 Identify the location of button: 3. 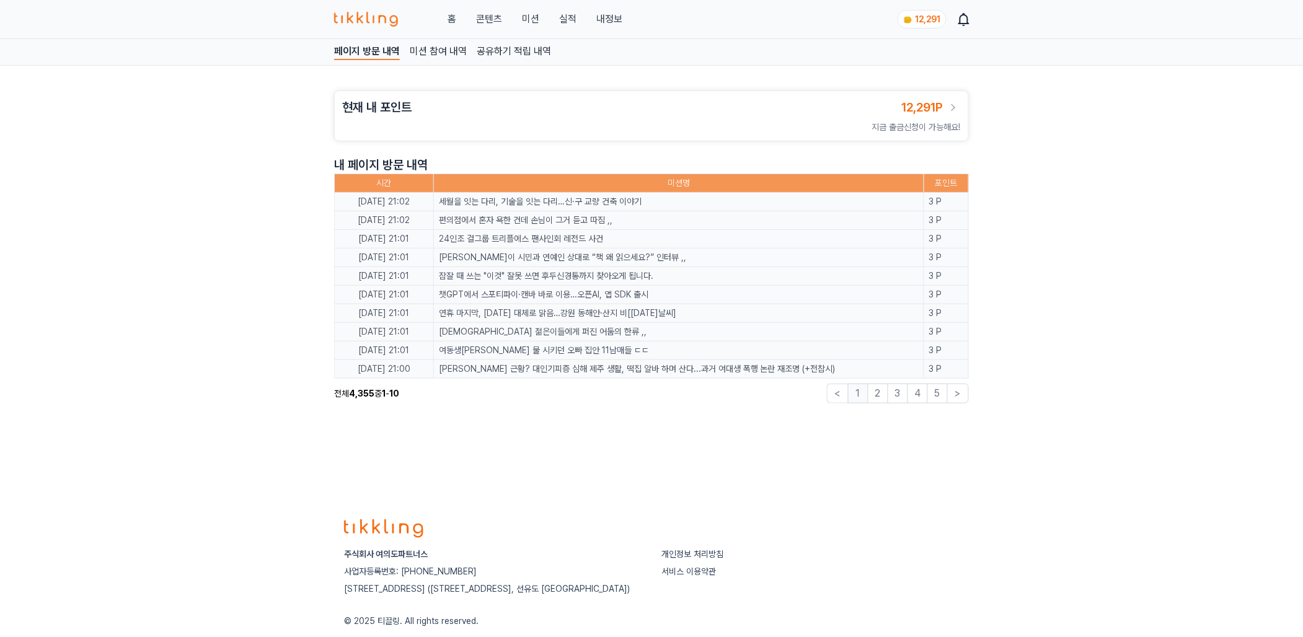
(897, 394).